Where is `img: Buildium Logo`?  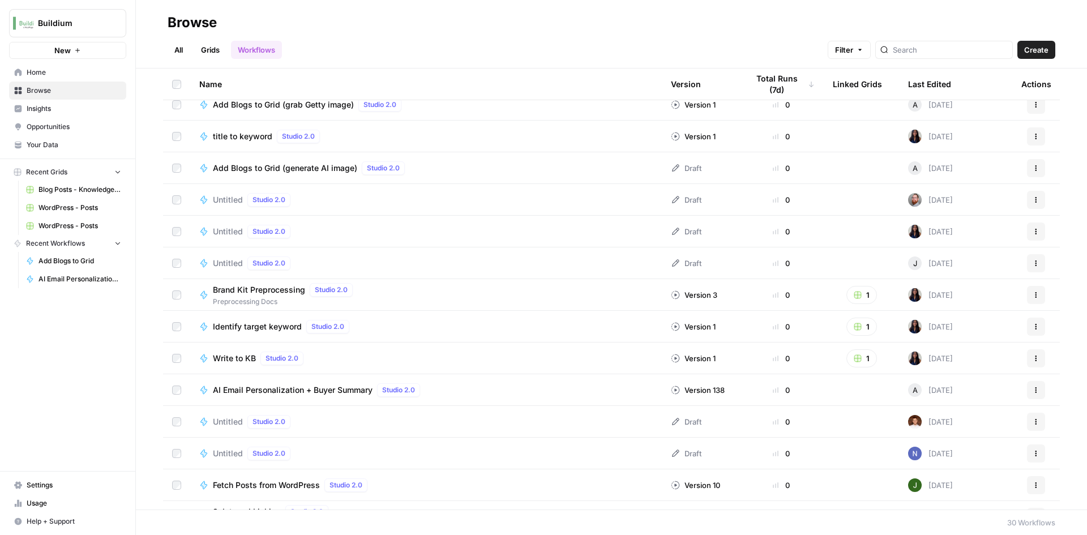 img: Buildium Logo is located at coordinates (23, 23).